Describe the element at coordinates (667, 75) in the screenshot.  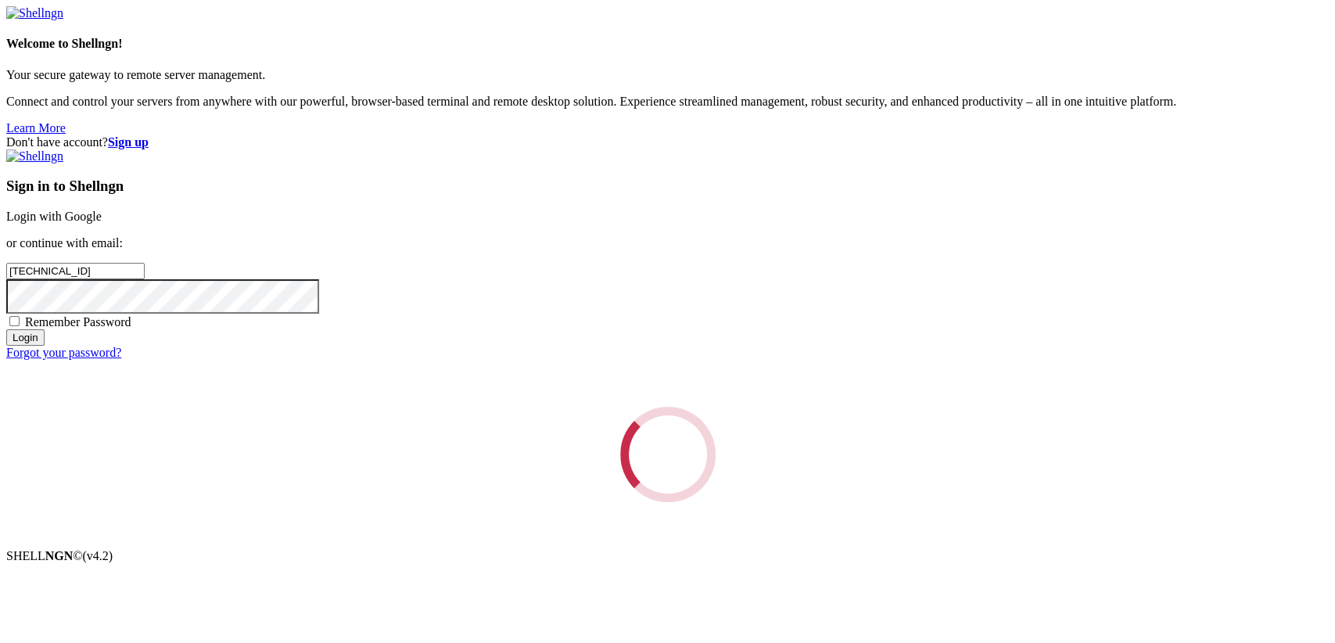
I see `p: Your secure gateway to remote server management.` at that location.